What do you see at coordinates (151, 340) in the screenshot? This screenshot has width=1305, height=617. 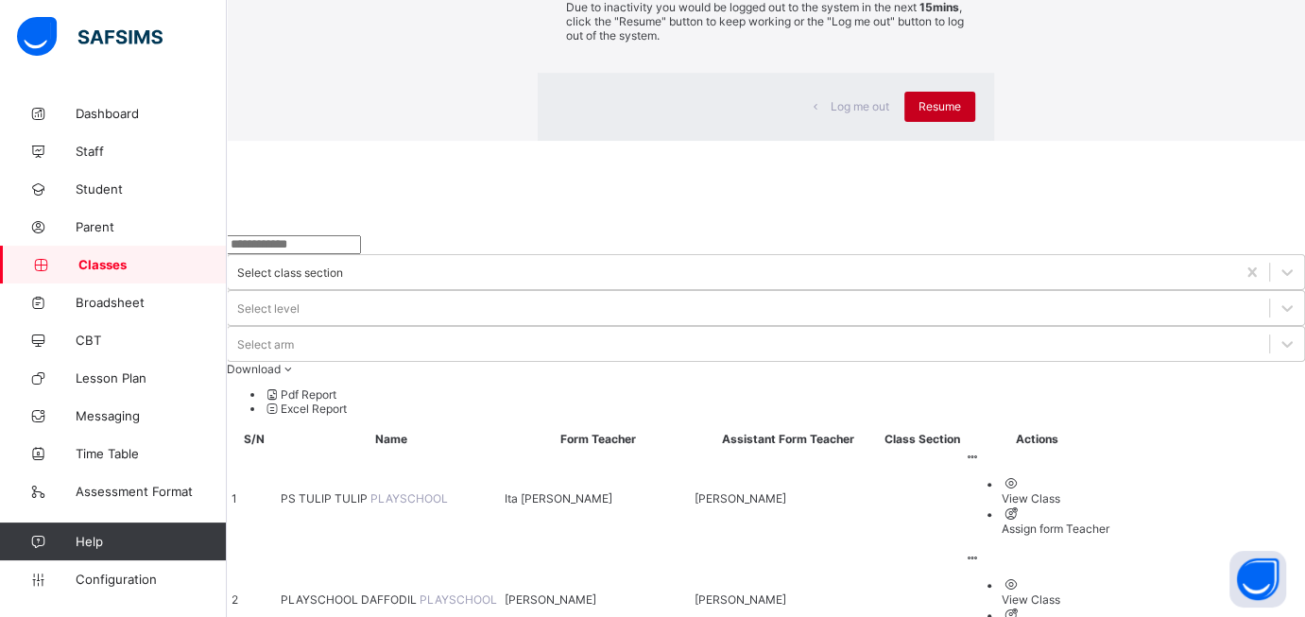 I see `span: CBT` at bounding box center [151, 340].